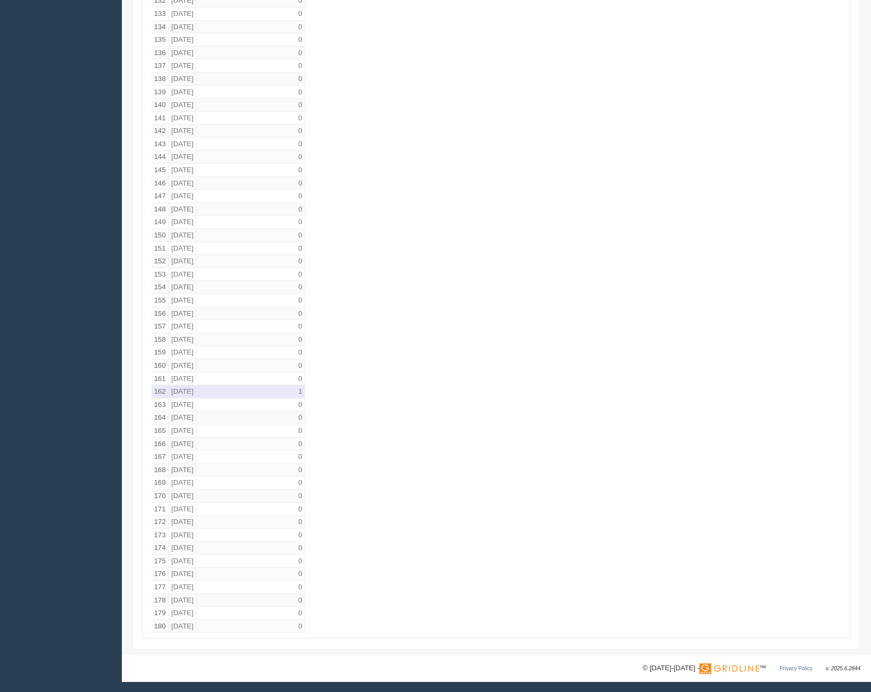 Image resolution: width=871 pixels, height=692 pixels. I want to click on td: 133, so click(160, 14).